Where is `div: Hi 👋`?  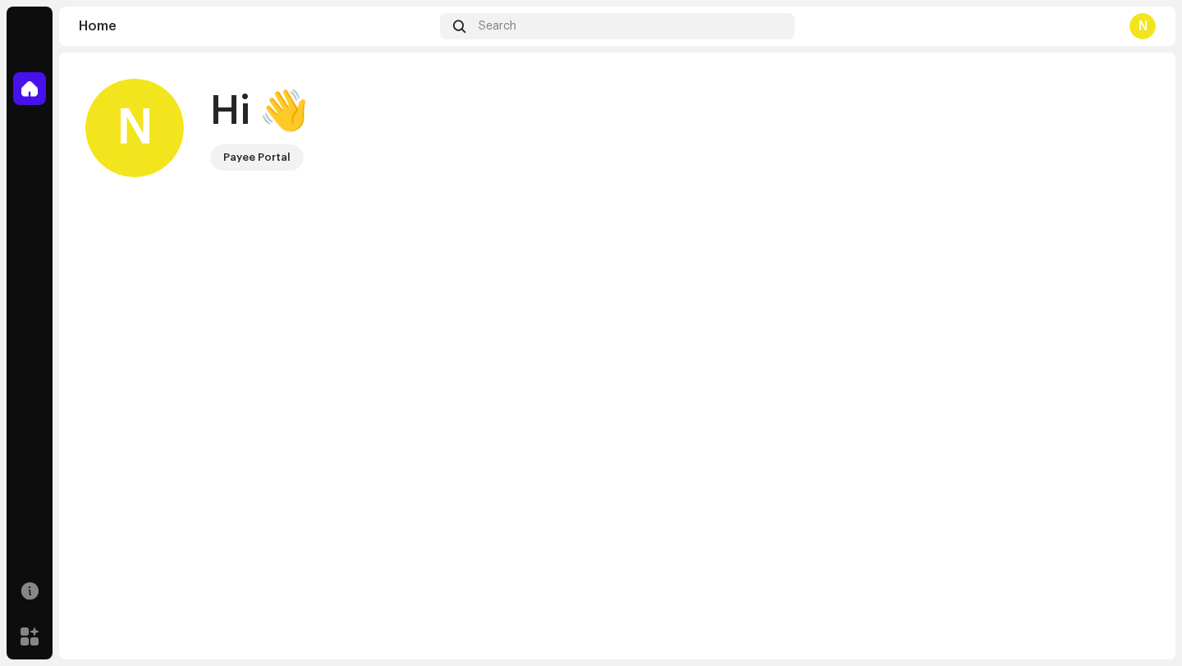 div: Hi 👋 is located at coordinates (259, 112).